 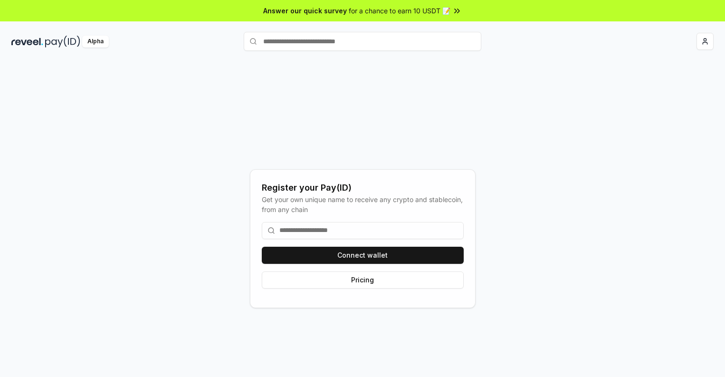 I want to click on div: Get your own unique name to receive any crypto and stablecoin, from any chain, so click(x=363, y=204).